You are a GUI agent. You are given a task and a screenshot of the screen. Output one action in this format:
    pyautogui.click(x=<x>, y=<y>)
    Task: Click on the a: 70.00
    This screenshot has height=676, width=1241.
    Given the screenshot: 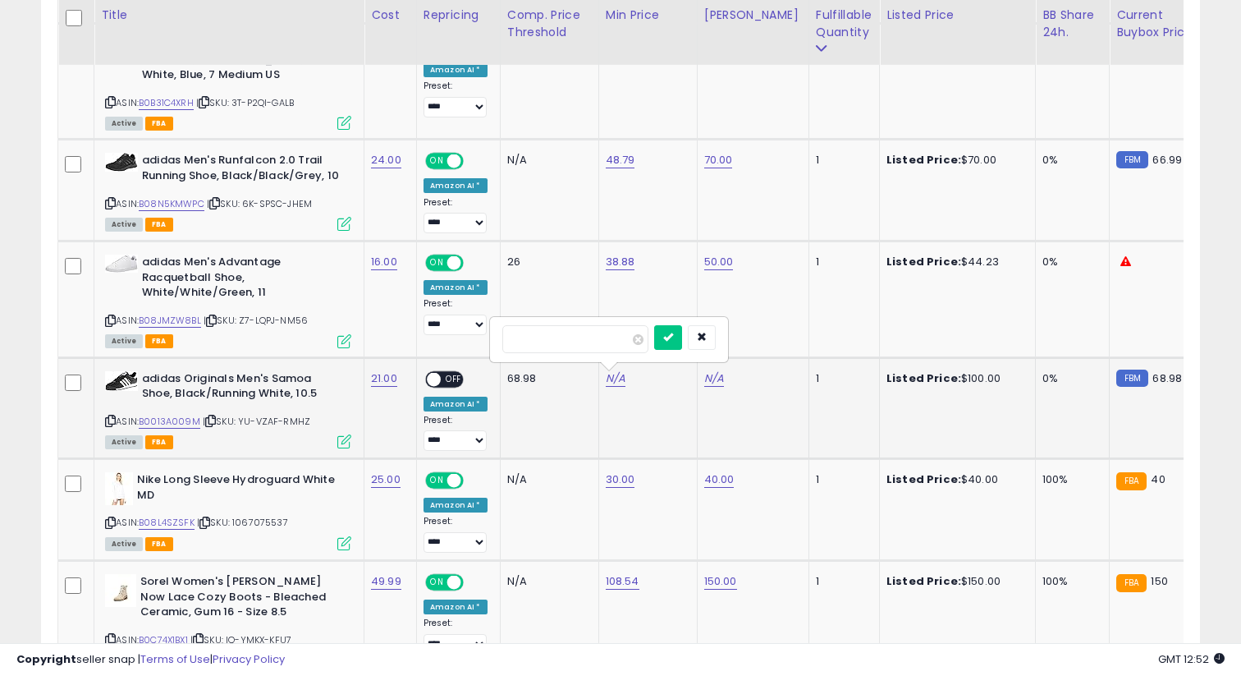 What is the action you would take?
    pyautogui.click(x=718, y=160)
    